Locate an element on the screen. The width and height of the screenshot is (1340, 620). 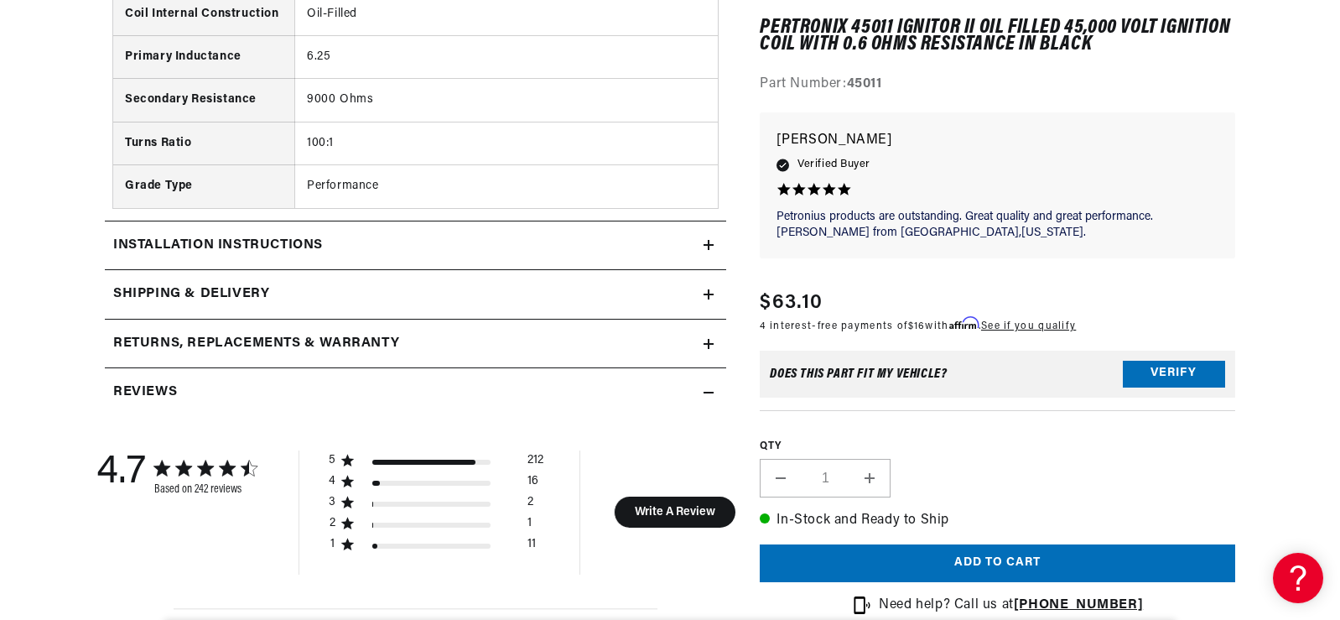
div: 16 is located at coordinates (533, 484).